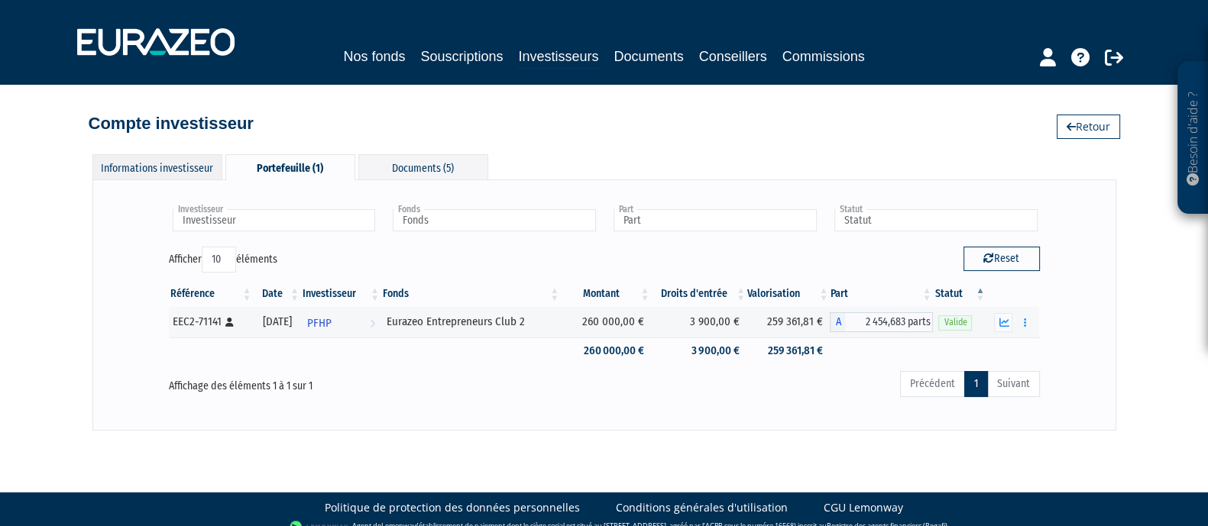 This screenshot has height=526, width=1208. What do you see at coordinates (649, 57) in the screenshot?
I see `a: Documents` at bounding box center [649, 57].